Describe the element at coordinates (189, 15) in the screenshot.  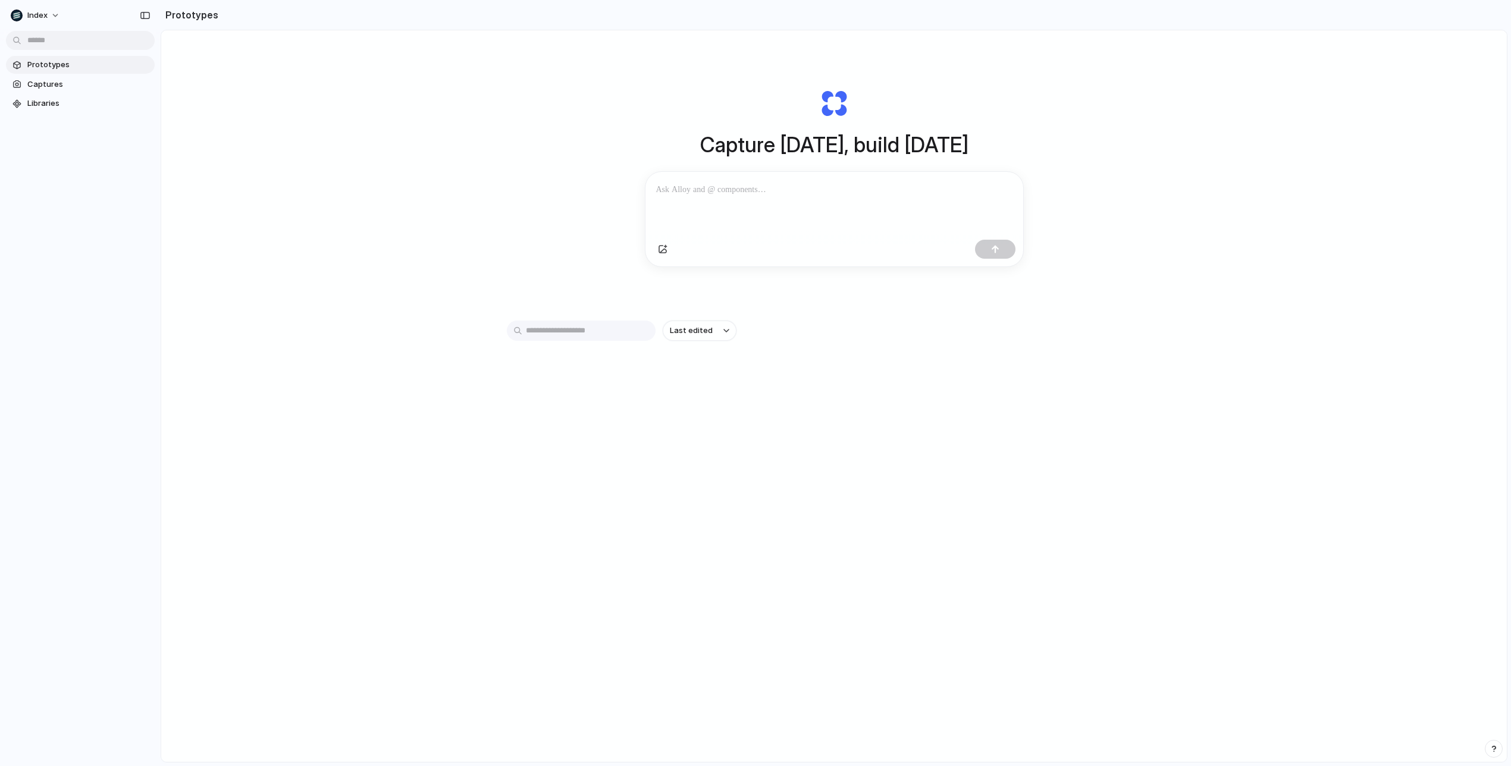
I see `h2: Prototypes` at that location.